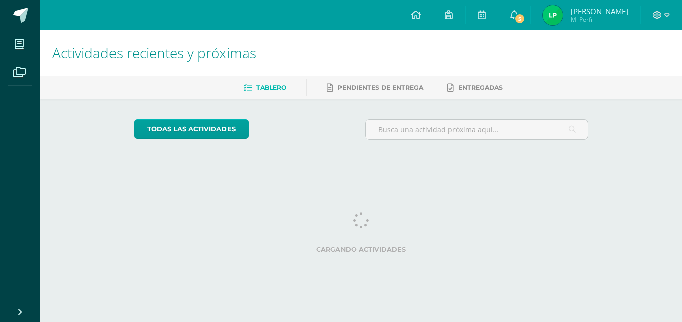 Image resolution: width=682 pixels, height=322 pixels. What do you see at coordinates (520, 19) in the screenshot?
I see `span: 5` at bounding box center [520, 19].